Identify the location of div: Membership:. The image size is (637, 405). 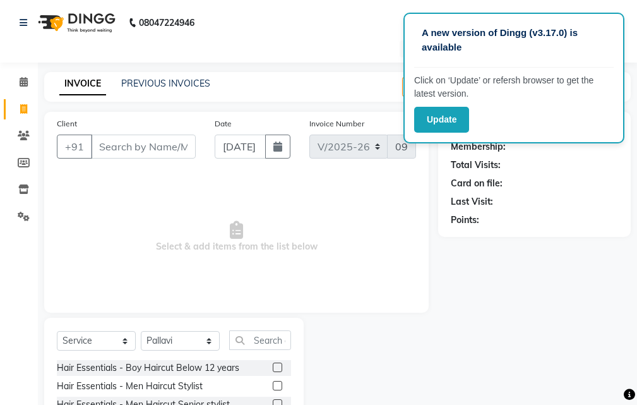
(478, 146).